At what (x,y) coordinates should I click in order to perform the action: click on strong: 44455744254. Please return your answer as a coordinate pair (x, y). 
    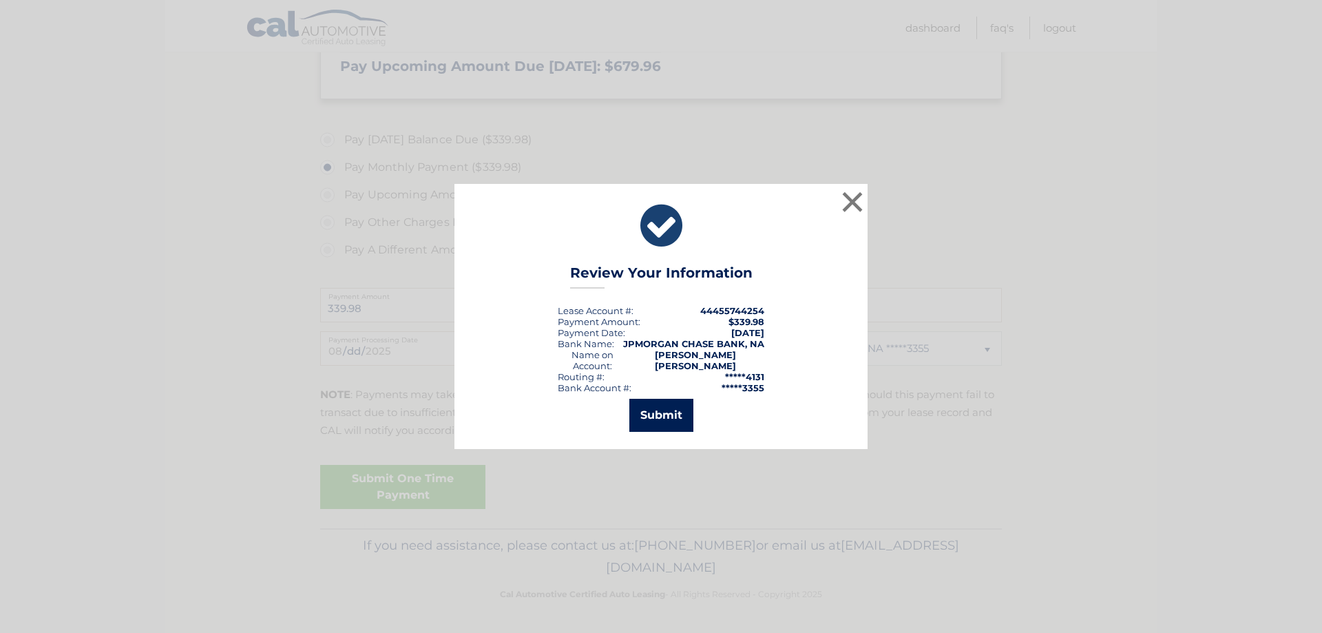
    Looking at the image, I should click on (732, 311).